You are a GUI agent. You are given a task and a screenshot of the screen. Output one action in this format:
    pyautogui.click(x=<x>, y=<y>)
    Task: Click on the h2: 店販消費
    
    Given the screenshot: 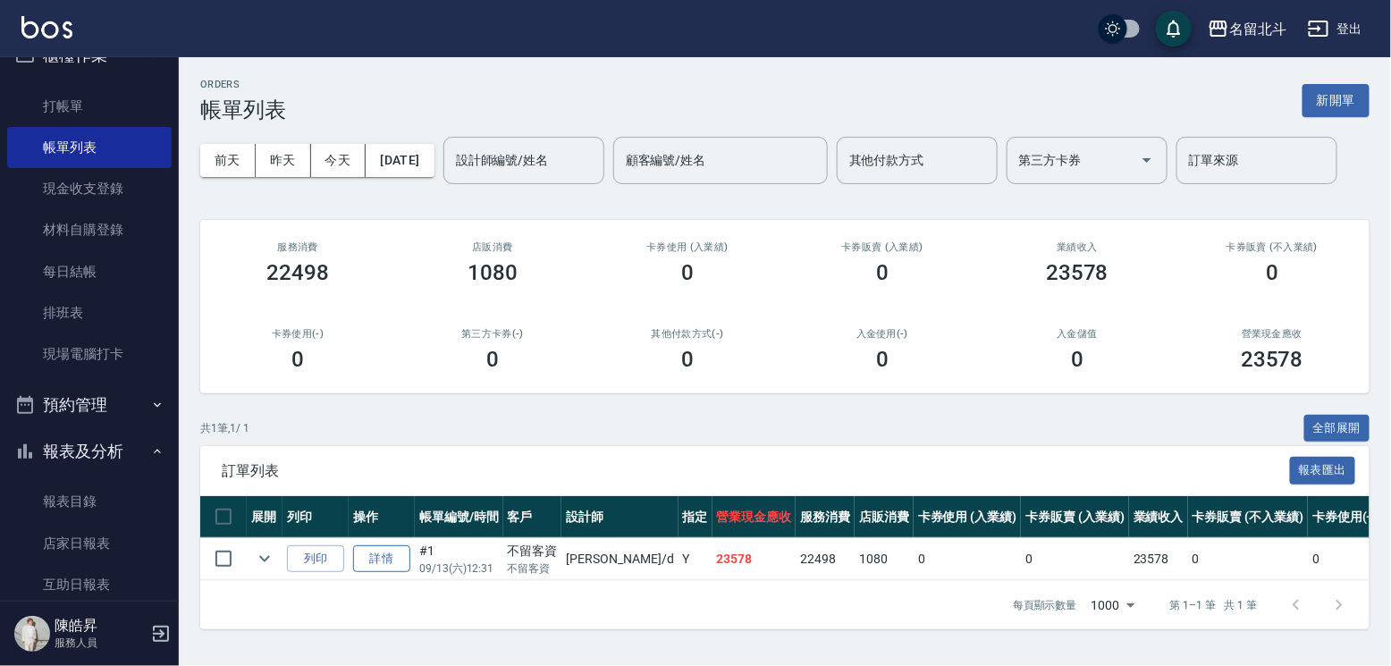 What is the action you would take?
    pyautogui.click(x=492, y=247)
    